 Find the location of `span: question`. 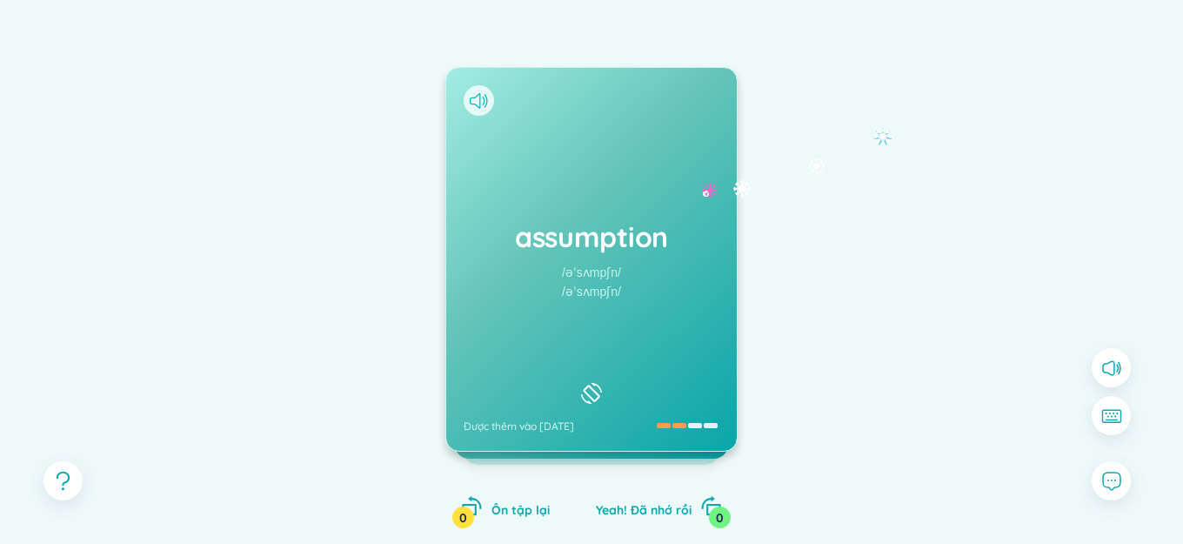

span: question is located at coordinates (63, 480).